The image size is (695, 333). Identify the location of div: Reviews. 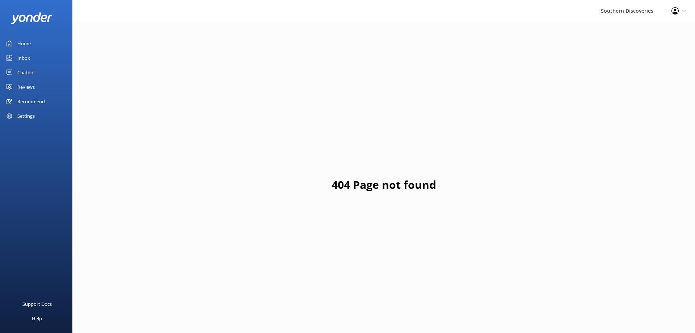
(26, 87).